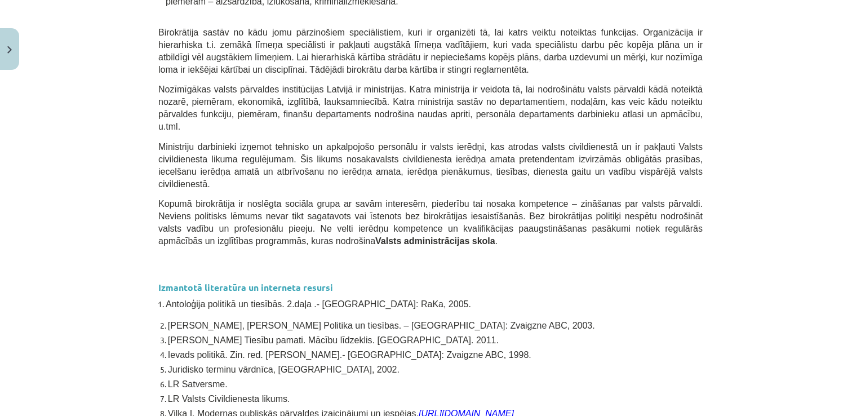 Image resolution: width=861 pixels, height=416 pixels. What do you see at coordinates (198, 384) in the screenshot?
I see `span: LR Satversme.` at bounding box center [198, 384].